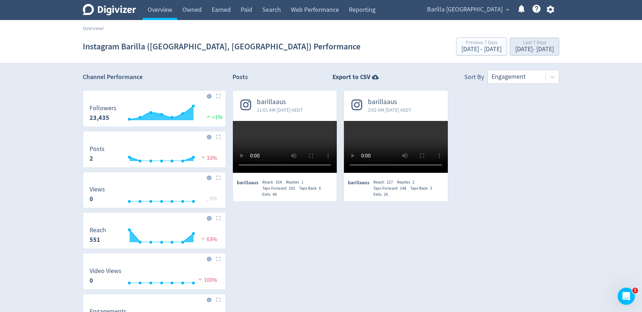  Describe the element at coordinates (275, 195) in the screenshot. I see `span: 46` at that location.